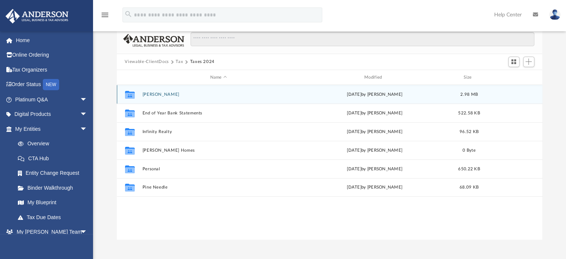 The height and width of the screenshot is (259, 566). What do you see at coordinates (54, 158) in the screenshot?
I see `a: CTA Hub` at bounding box center [54, 158].